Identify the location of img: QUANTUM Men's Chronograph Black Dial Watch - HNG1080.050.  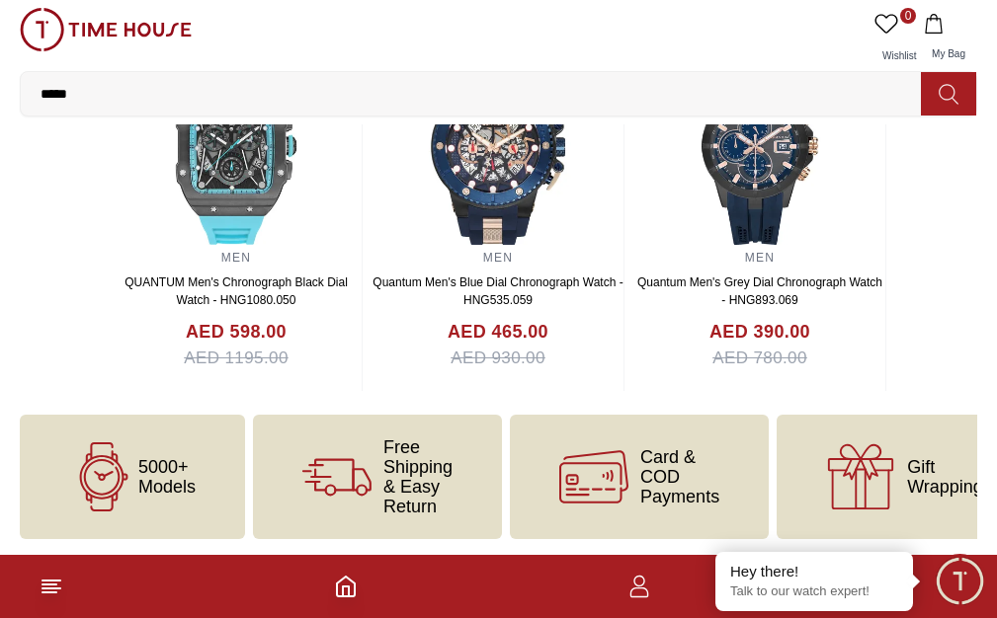
(236, 146).